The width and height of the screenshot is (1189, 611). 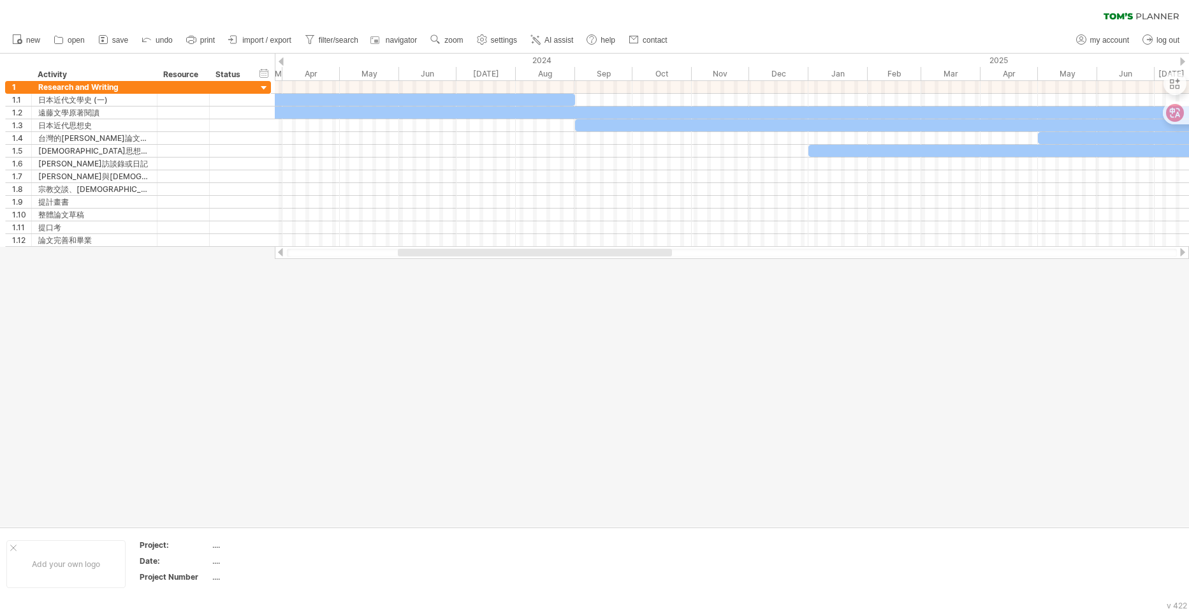 What do you see at coordinates (331, 40) in the screenshot?
I see `a: filter/search` at bounding box center [331, 40].